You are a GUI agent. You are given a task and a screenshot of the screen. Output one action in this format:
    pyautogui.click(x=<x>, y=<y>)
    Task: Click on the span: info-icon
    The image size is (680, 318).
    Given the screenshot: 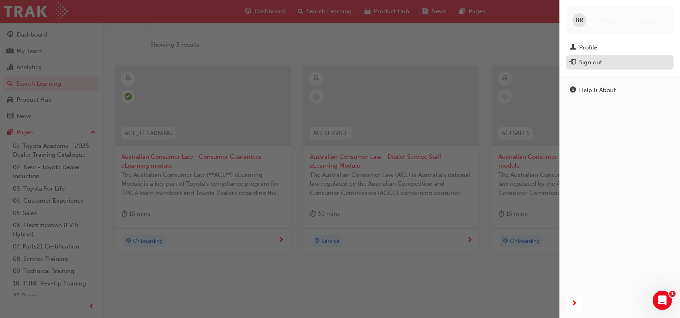 What is the action you would take?
    pyautogui.click(x=572, y=90)
    